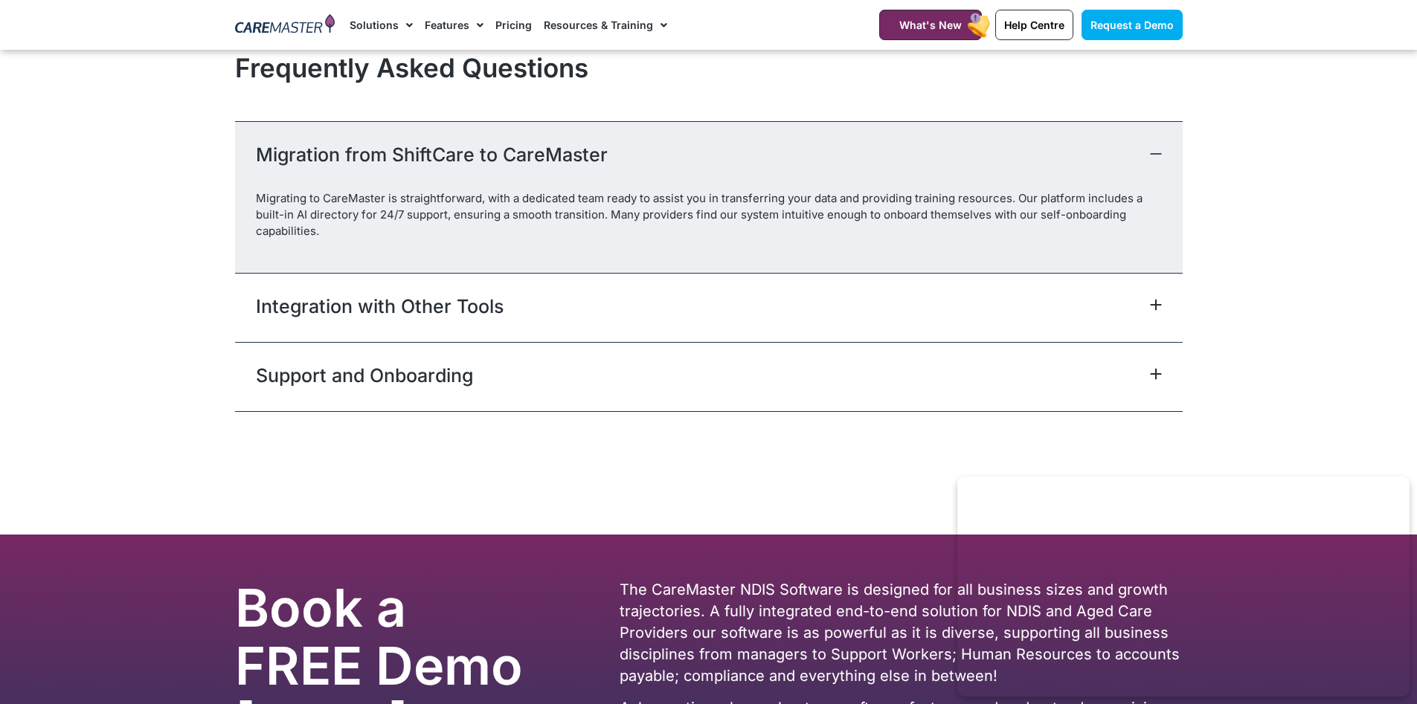 The width and height of the screenshot is (1417, 704). I want to click on a: Migration from ShiftCare to CareMaster, so click(431, 155).